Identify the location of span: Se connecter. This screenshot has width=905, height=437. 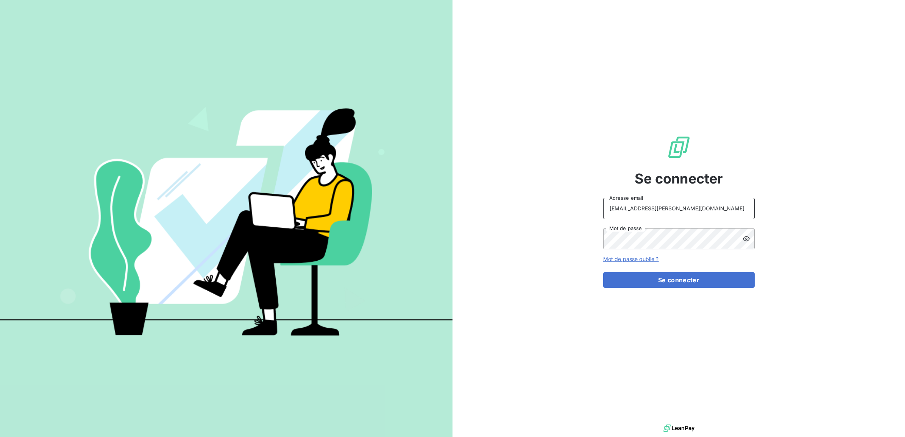
(679, 179).